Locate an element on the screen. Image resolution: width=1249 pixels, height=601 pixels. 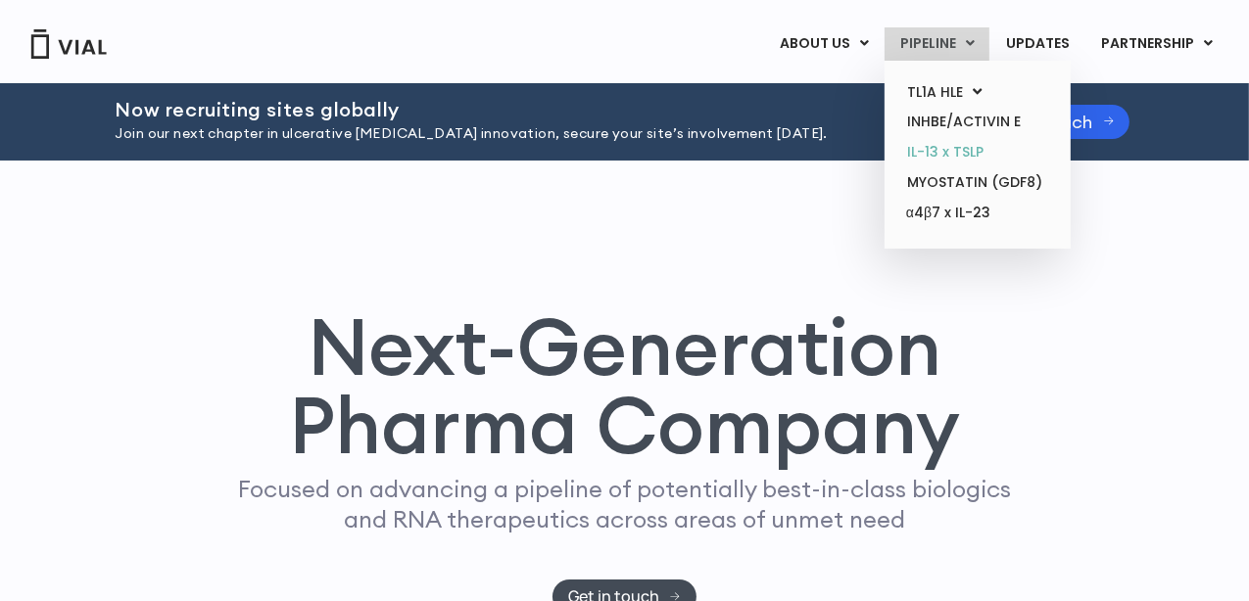
img: Vial Logo is located at coordinates (69, 44).